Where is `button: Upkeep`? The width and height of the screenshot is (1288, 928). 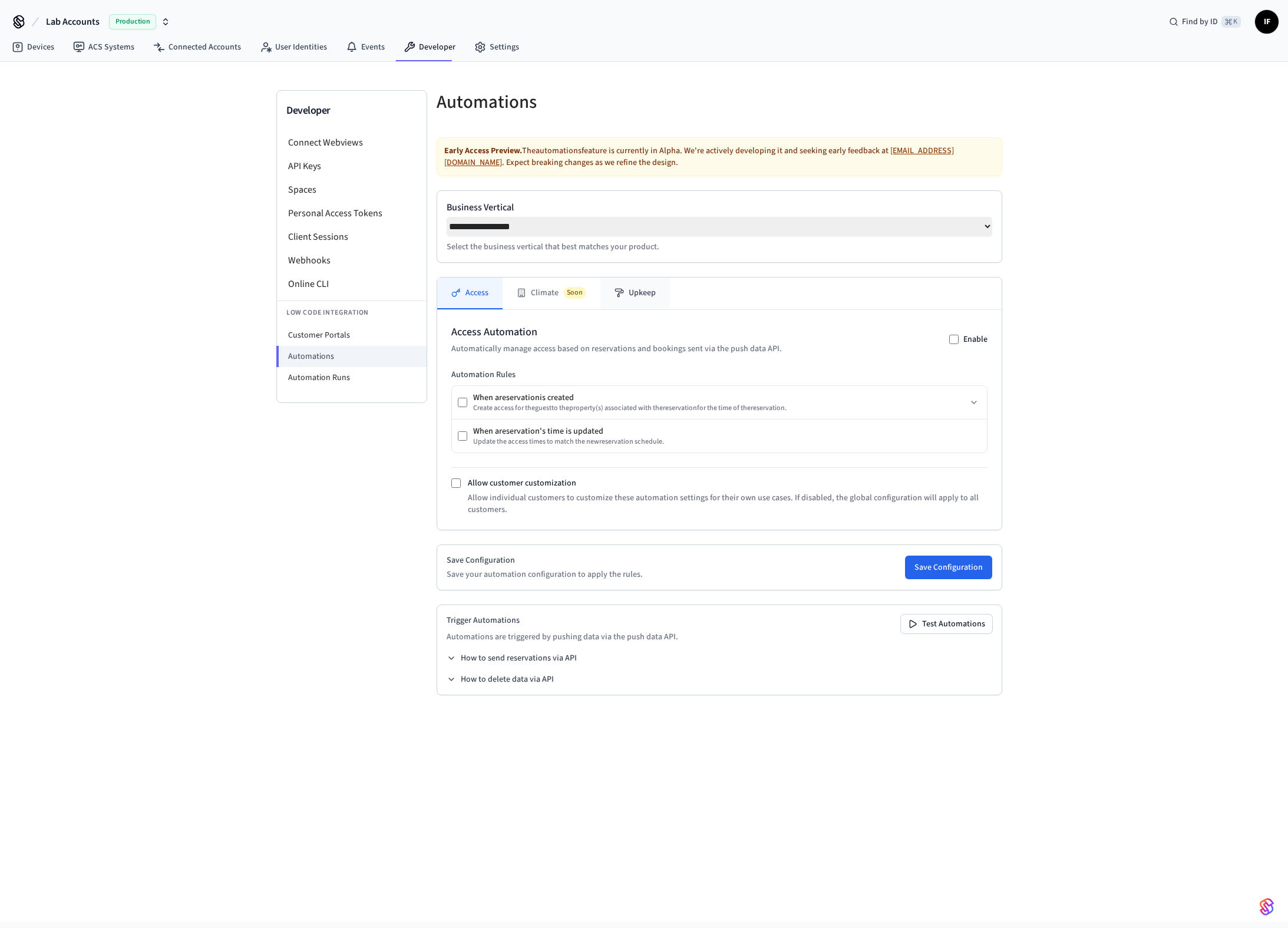
button: Upkeep is located at coordinates (635, 294).